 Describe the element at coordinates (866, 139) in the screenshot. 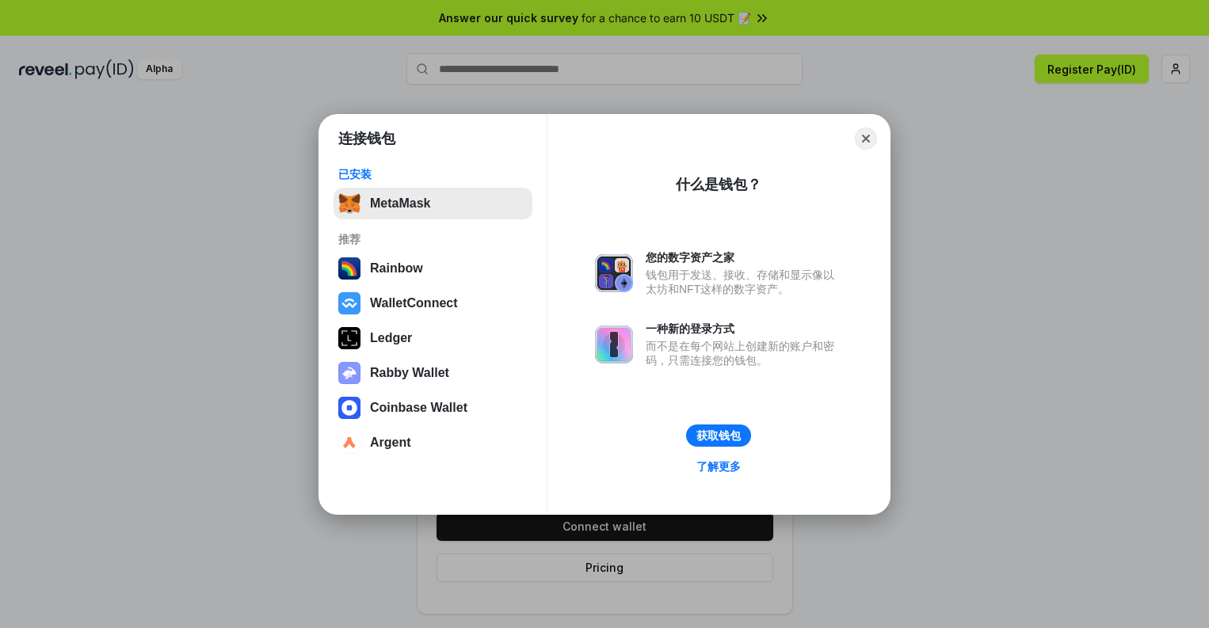

I see `button: Close` at that location.